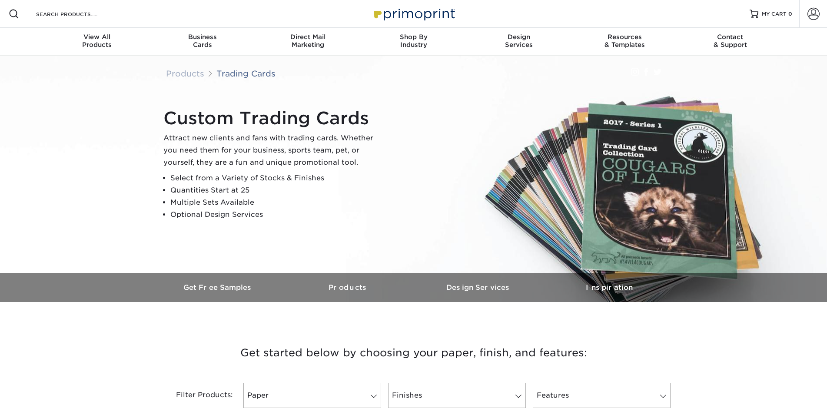 This screenshot has width=827, height=415. I want to click on img: Primoprint, so click(414, 13).